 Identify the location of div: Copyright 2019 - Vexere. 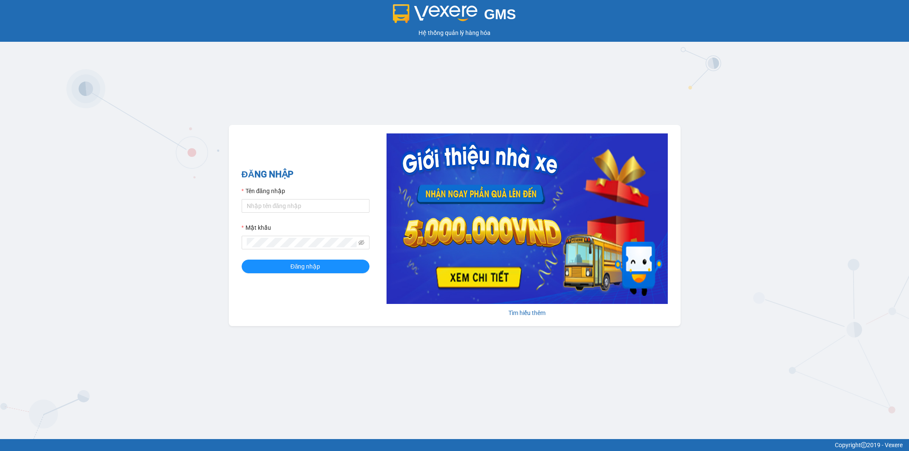
(454, 445).